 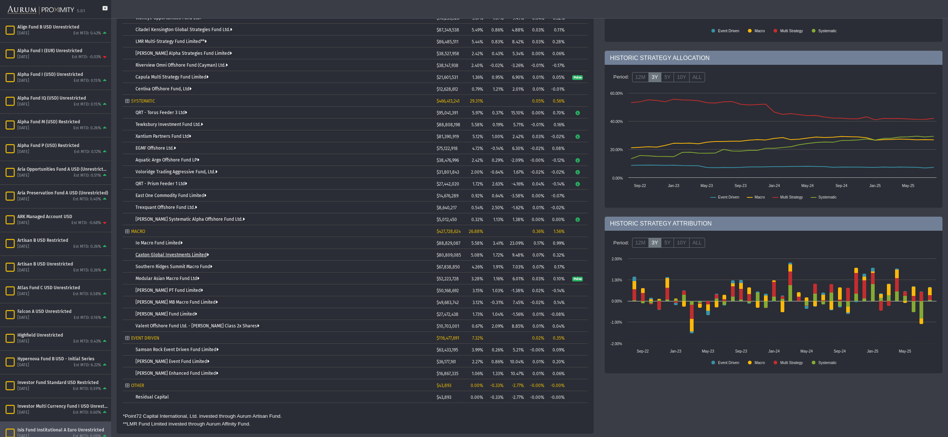 What do you see at coordinates (791, 31) in the screenshot?
I see `text: Multi Strategy` at bounding box center [791, 31].